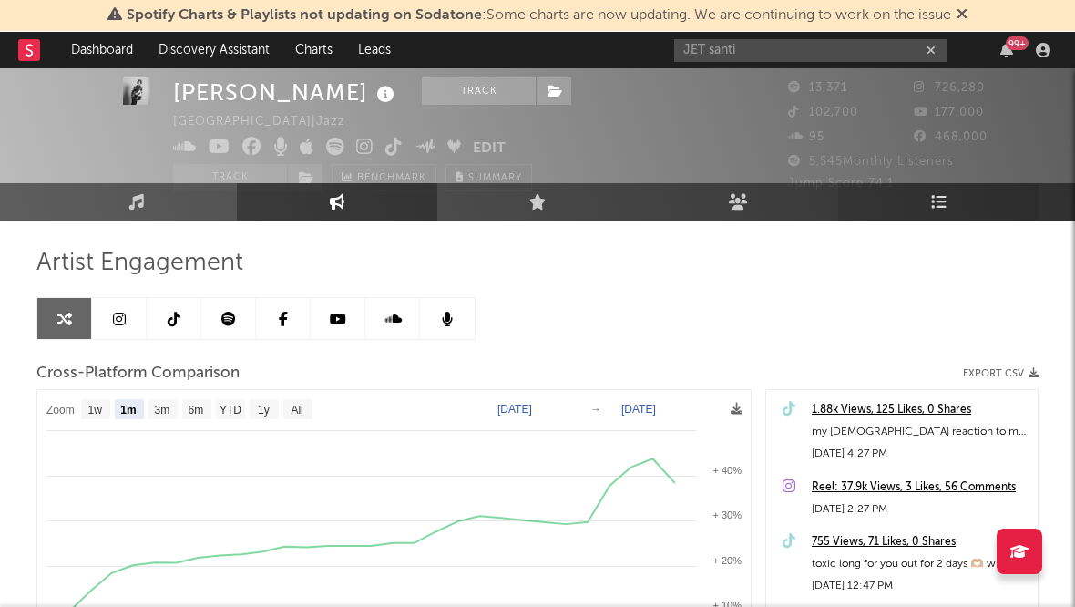 The image size is (1075, 607). Describe the element at coordinates (1016, 43) in the screenshot. I see `div: 99 +` at that location.